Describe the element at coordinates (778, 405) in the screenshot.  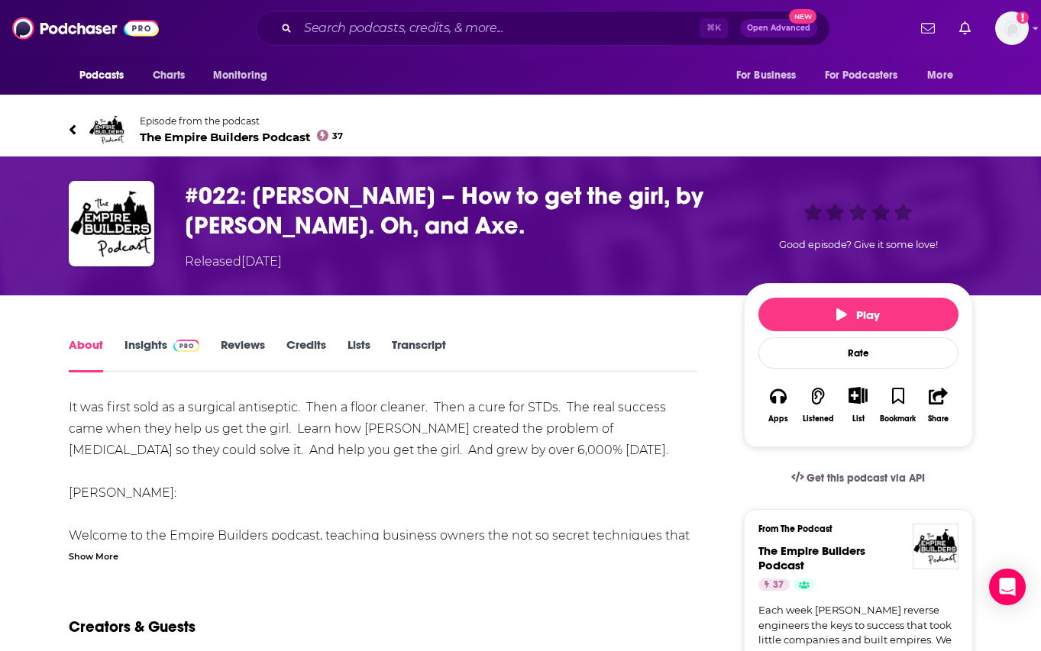
I see `button: Apps` at that location.